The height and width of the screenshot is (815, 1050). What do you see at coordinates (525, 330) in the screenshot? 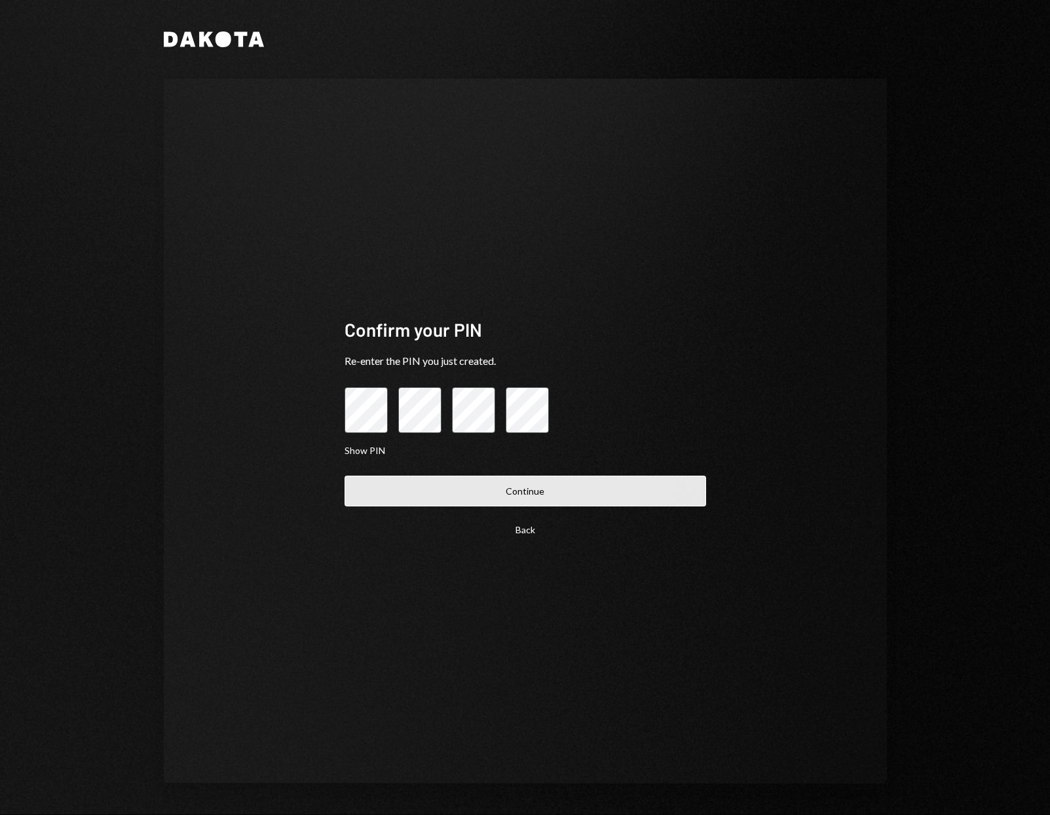
I see `div: Confirm your PIN` at bounding box center [525, 330].